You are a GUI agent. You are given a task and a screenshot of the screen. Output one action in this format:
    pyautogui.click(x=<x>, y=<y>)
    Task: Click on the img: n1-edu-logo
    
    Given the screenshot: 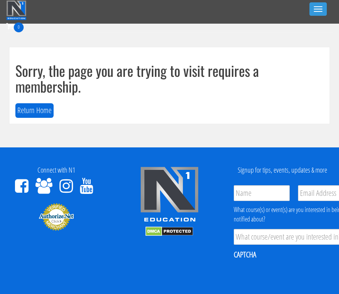 What is the action you would take?
    pyautogui.click(x=170, y=196)
    